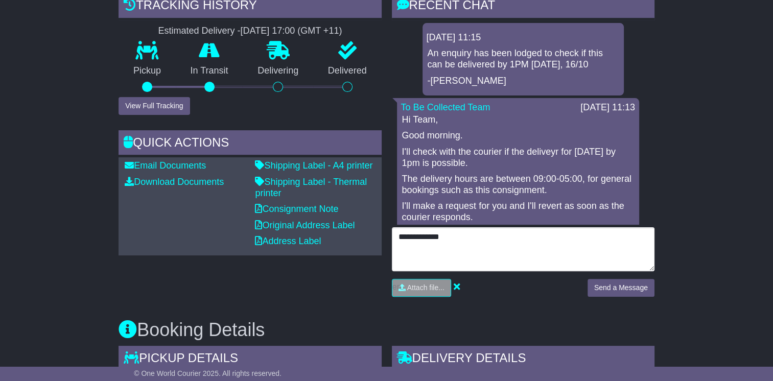 The height and width of the screenshot is (381, 773). Describe the element at coordinates (304, 225) in the screenshot. I see `a: Original Address Label` at that location.